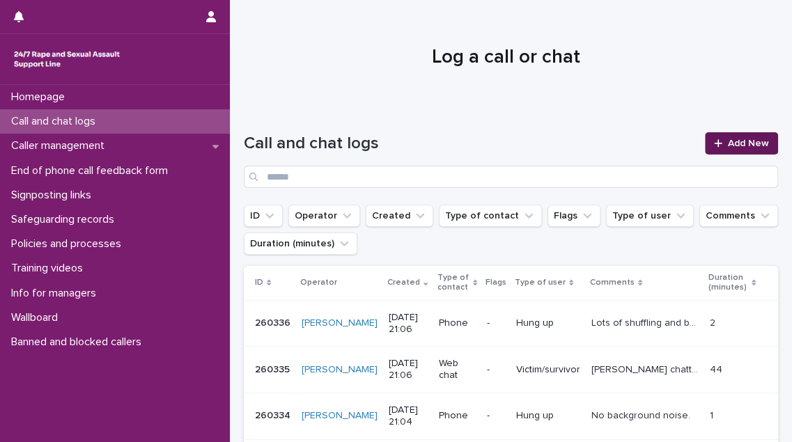 The image size is (792, 442). I want to click on p: ID, so click(259, 283).